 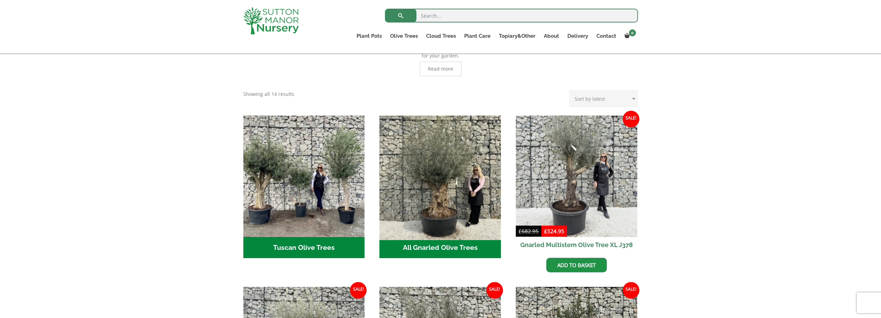 What do you see at coordinates (576, 176) in the screenshot?
I see `img: Gnarled Multistem Olive Tree XL J378` at bounding box center [576, 176].